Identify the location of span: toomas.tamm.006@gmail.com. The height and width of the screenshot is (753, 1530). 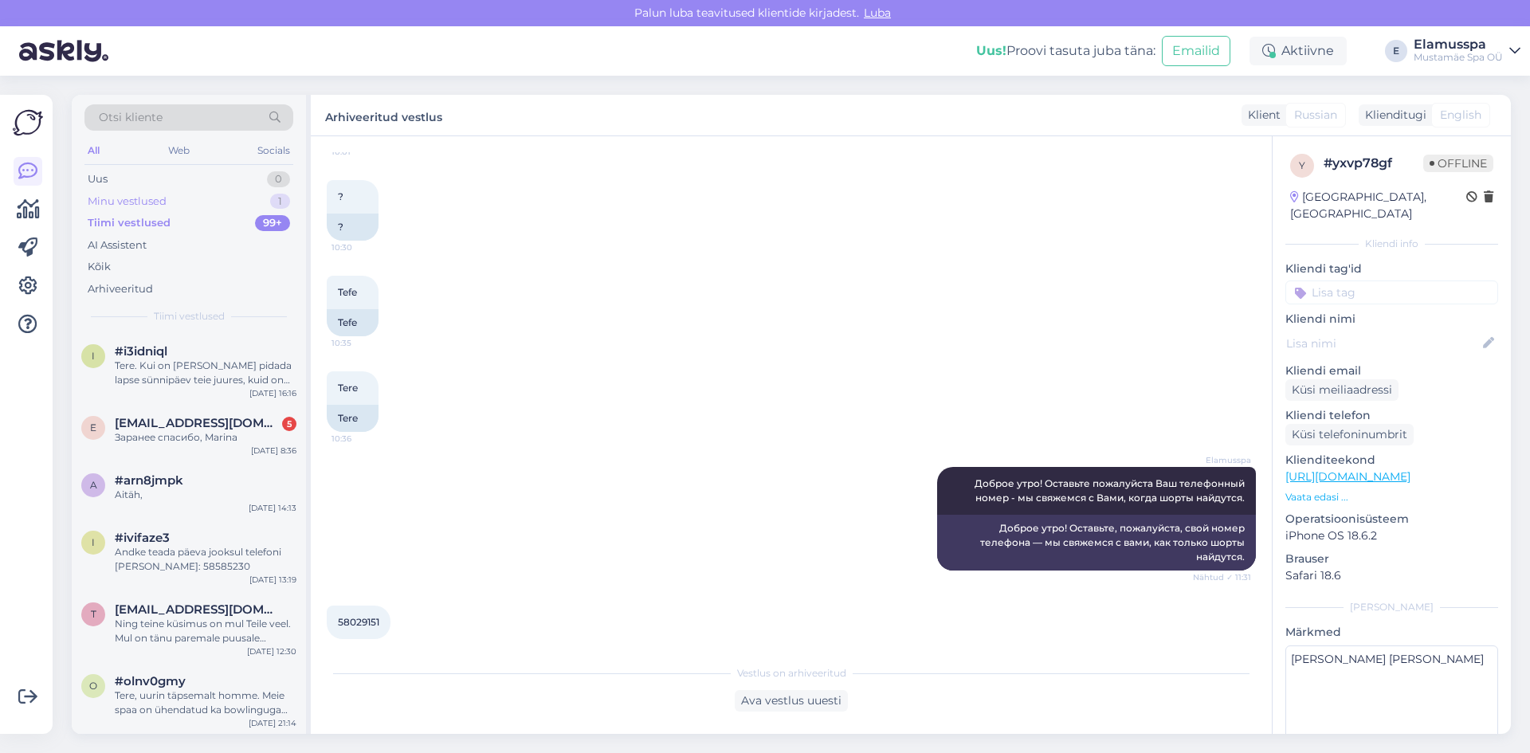
(198, 610).